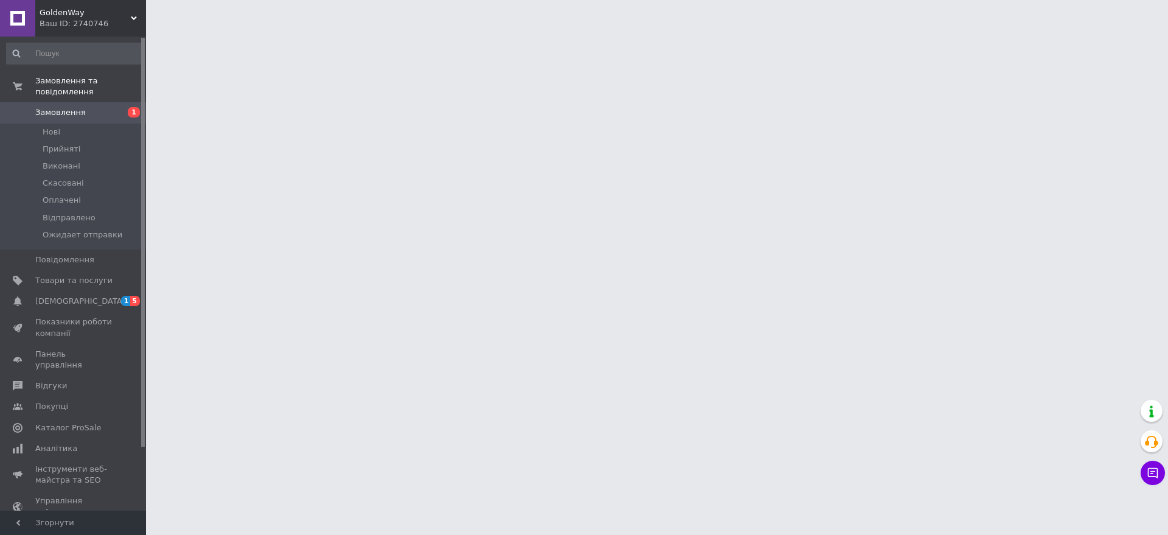 This screenshot has width=1168, height=535. Describe the element at coordinates (75, 54) in the screenshot. I see `input: Пошук` at that location.